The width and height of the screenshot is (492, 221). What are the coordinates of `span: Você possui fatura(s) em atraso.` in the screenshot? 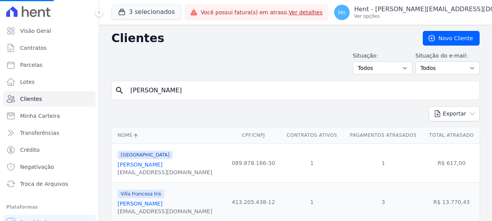 It's located at (261, 12).